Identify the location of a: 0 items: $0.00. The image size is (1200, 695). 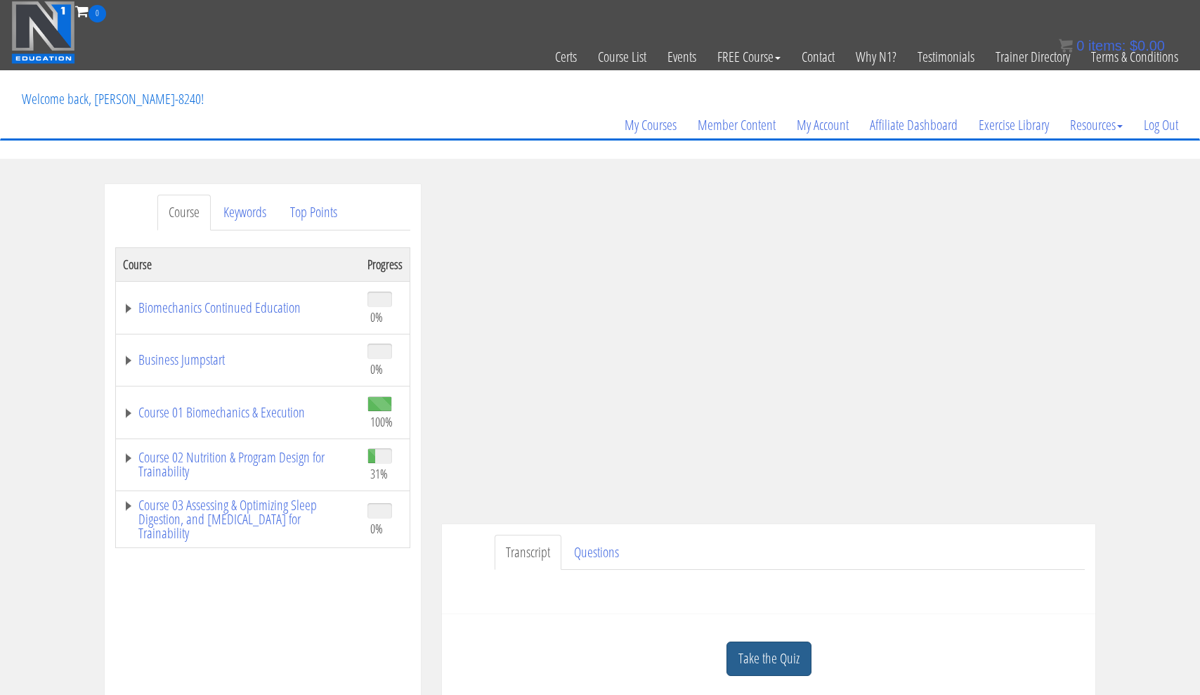
(1112, 46).